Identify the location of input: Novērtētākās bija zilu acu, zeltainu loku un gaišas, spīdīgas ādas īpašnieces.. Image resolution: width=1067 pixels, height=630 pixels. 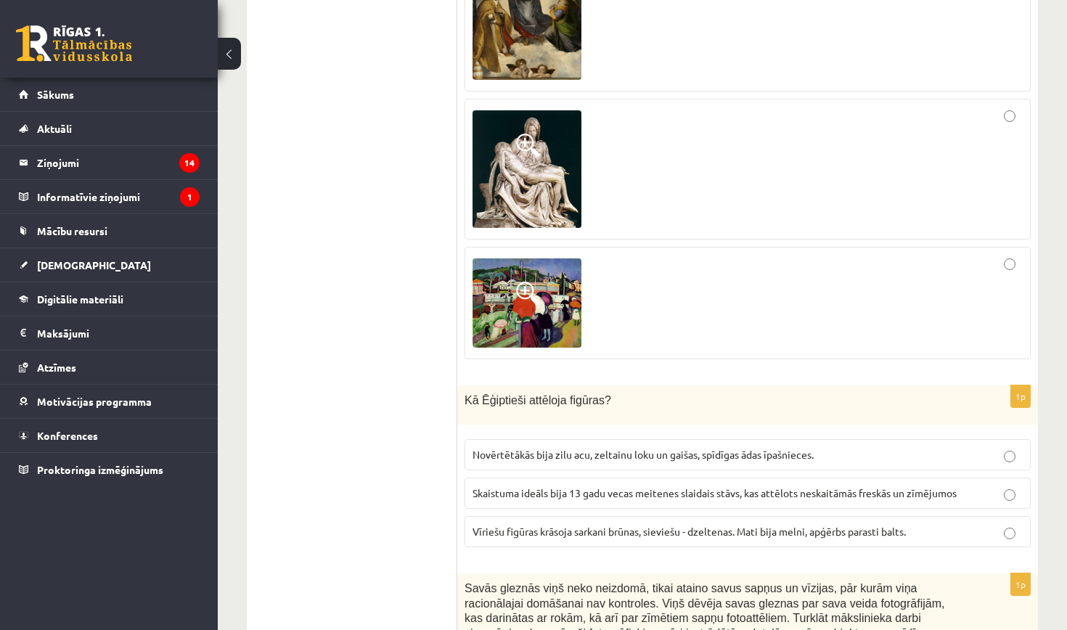
(1010, 457).